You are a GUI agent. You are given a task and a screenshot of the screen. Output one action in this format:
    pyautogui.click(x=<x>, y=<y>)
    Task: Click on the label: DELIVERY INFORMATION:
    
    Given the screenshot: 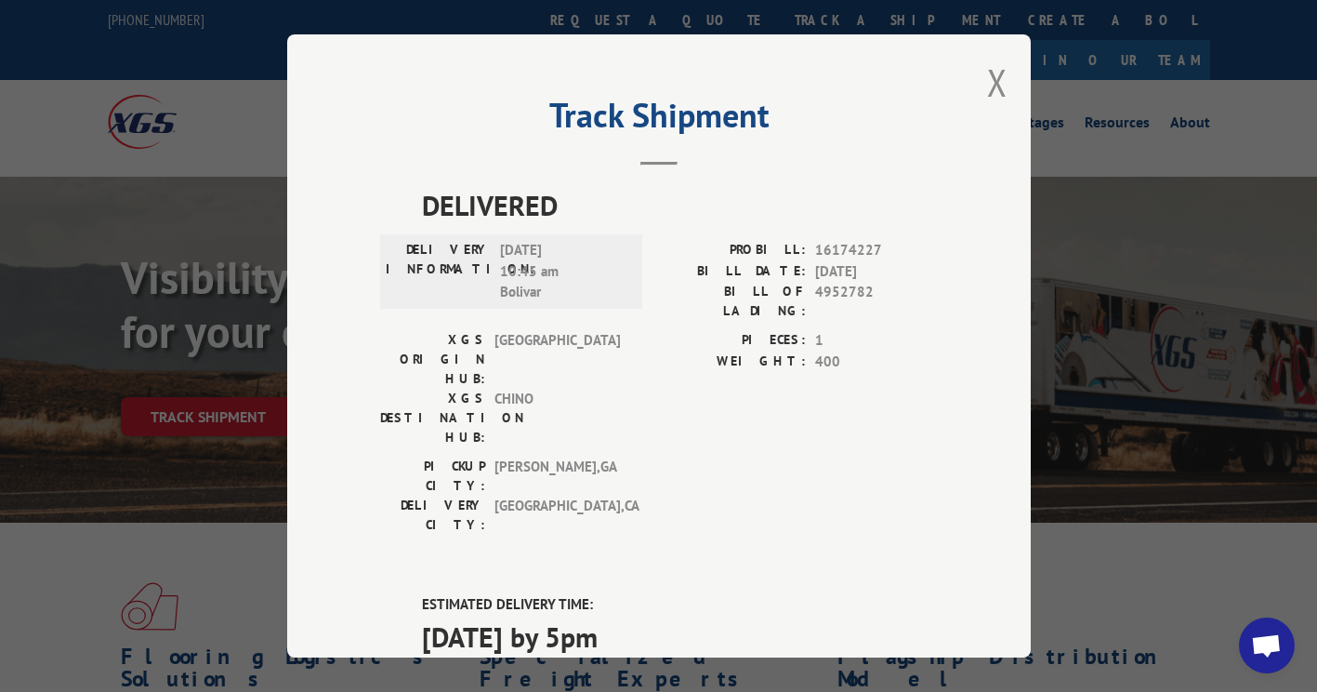 What is the action you would take?
    pyautogui.click(x=438, y=271)
    